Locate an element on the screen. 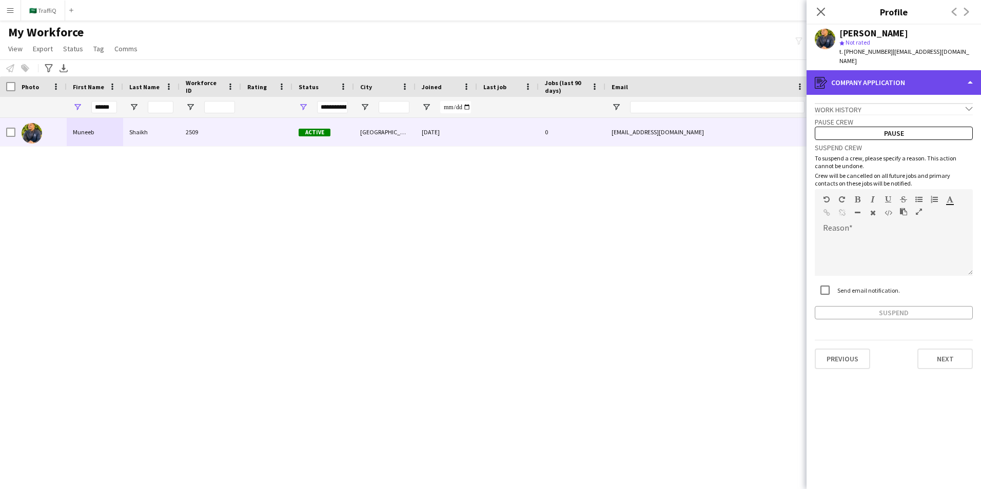  button: Undo is located at coordinates (826, 200).